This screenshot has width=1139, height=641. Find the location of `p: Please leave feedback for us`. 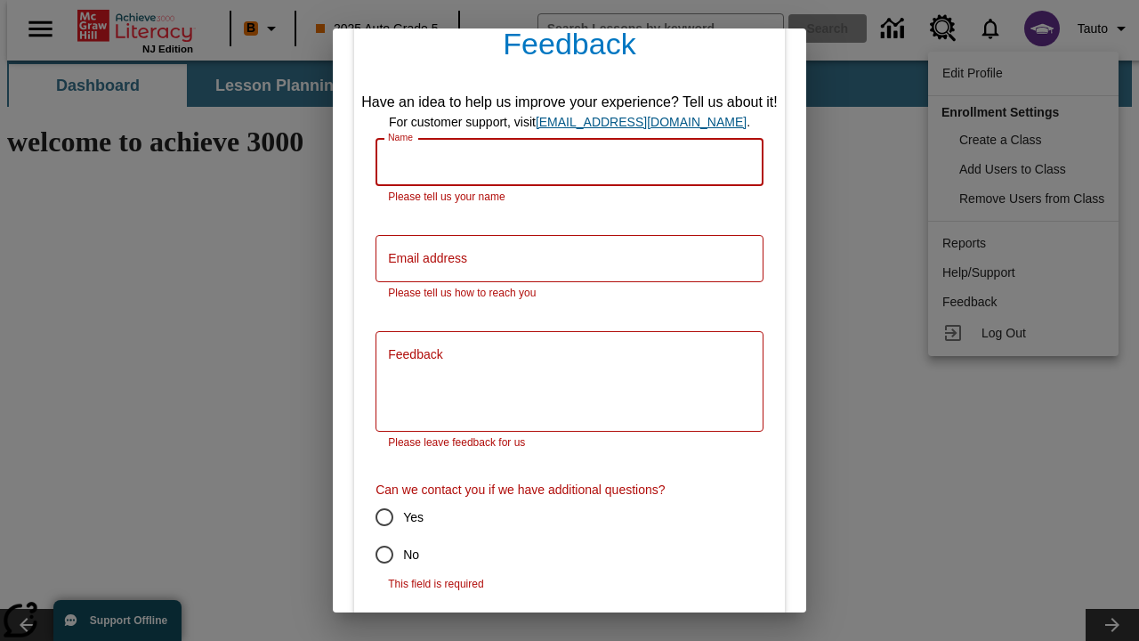

p: Please leave feedback for us is located at coordinates (570, 443).